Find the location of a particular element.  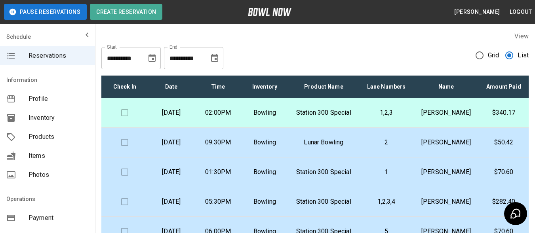

button: Choose date, selected date is Aug 16, 2025 is located at coordinates (152, 58).